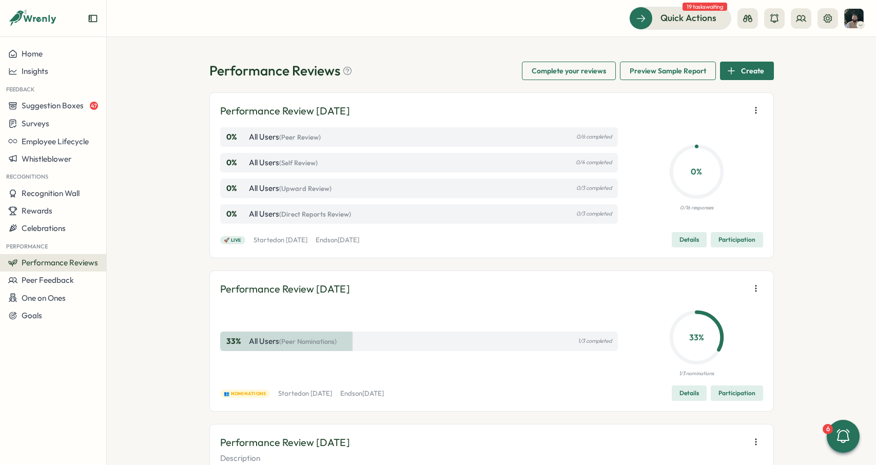  Describe the element at coordinates (843, 436) in the screenshot. I see `button: 6` at that location.